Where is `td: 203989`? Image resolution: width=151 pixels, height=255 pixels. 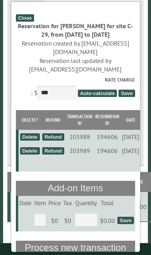 td: 203989 is located at coordinates (80, 151).